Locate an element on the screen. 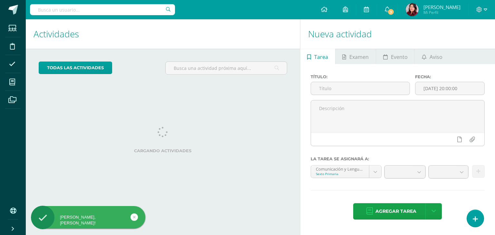 The image size is (495, 235). a: Examen is located at coordinates (355, 56).